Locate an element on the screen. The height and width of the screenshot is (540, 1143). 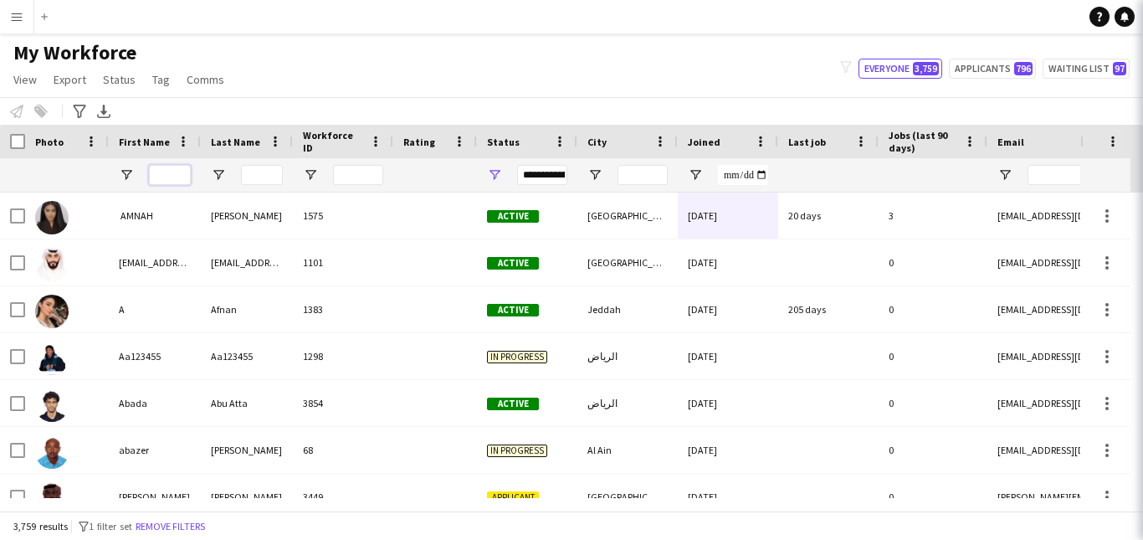
div: 205 days is located at coordinates (828, 309).